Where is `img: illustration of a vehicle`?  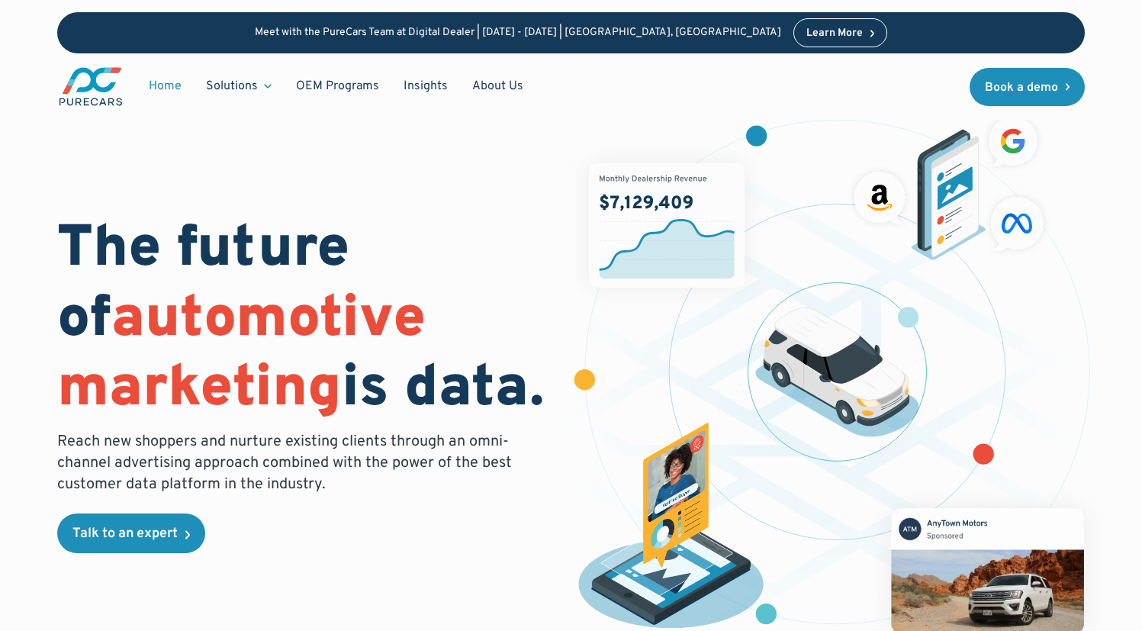 img: illustration of a vehicle is located at coordinates (837, 372).